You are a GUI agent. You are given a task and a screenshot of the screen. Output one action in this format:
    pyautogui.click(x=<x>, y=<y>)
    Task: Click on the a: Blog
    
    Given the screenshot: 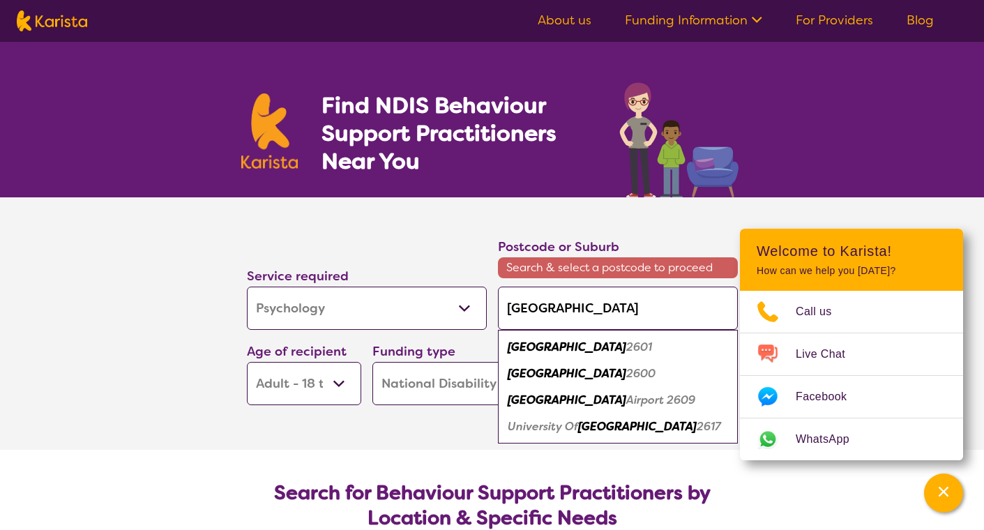 What is the action you would take?
    pyautogui.click(x=920, y=20)
    